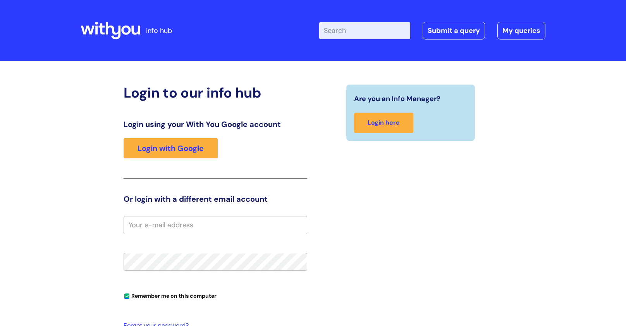 Image resolution: width=626 pixels, height=326 pixels. Describe the element at coordinates (127, 296) in the screenshot. I see `input: Remember me on this computer` at that location.